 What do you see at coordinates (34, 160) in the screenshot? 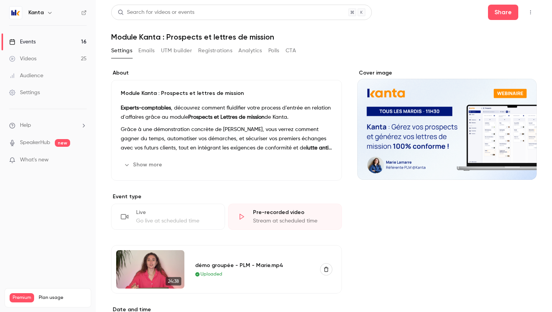
I see `span: What's new` at bounding box center [34, 160].